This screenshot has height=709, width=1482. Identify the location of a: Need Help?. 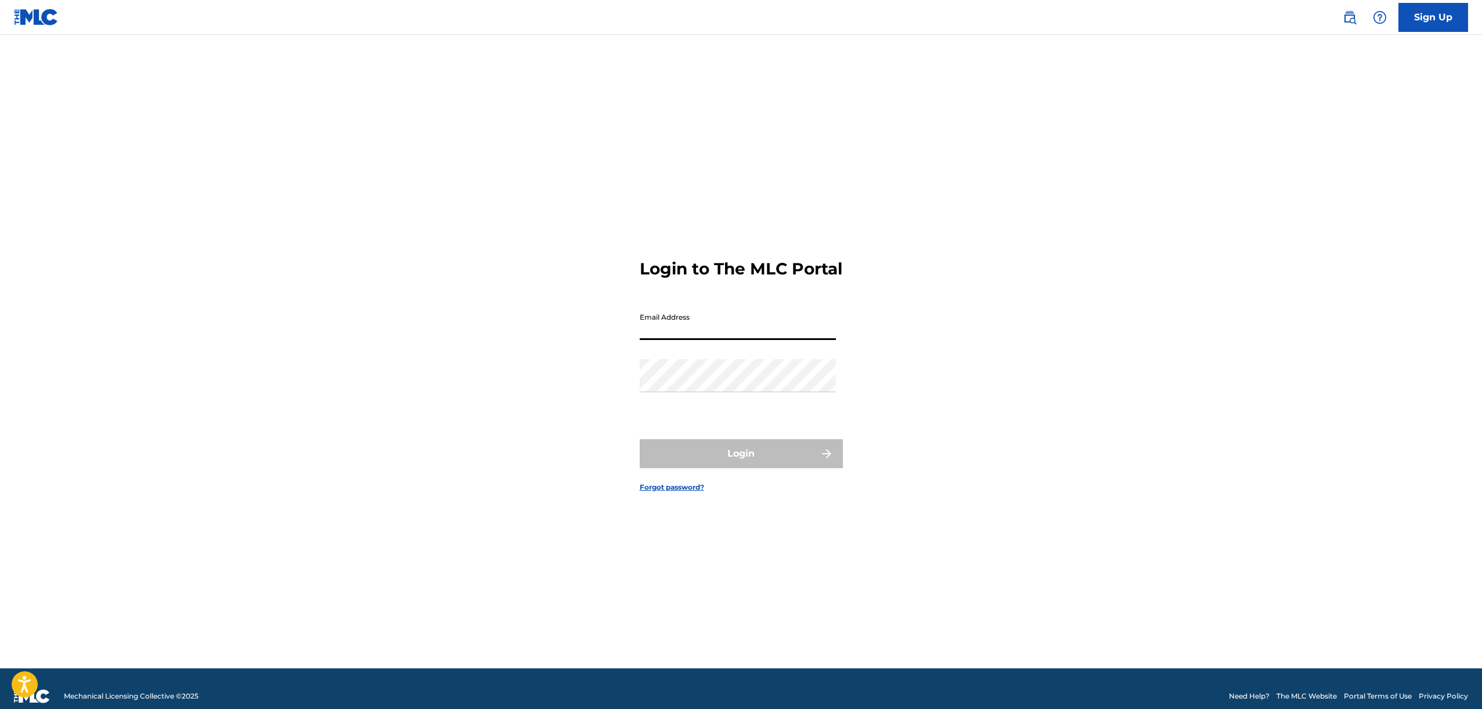
(1249, 697).